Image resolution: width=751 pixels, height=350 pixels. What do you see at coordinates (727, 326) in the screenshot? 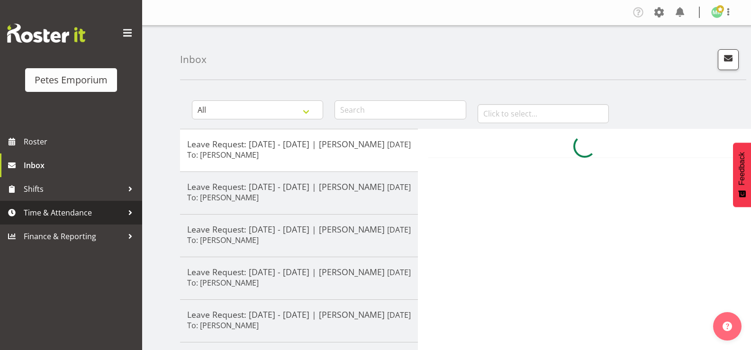
I see `img: help-xxl-2.png` at bounding box center [727, 326].